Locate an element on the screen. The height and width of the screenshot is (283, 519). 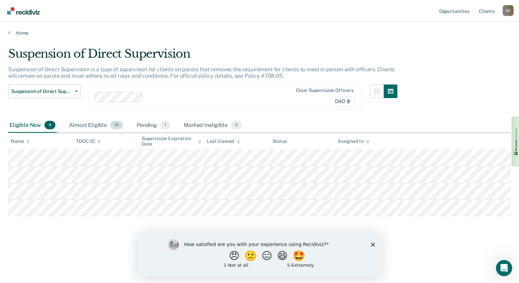
div: How satisfied are you with your experience using Recidiviz? is located at coordinates (125, 12).